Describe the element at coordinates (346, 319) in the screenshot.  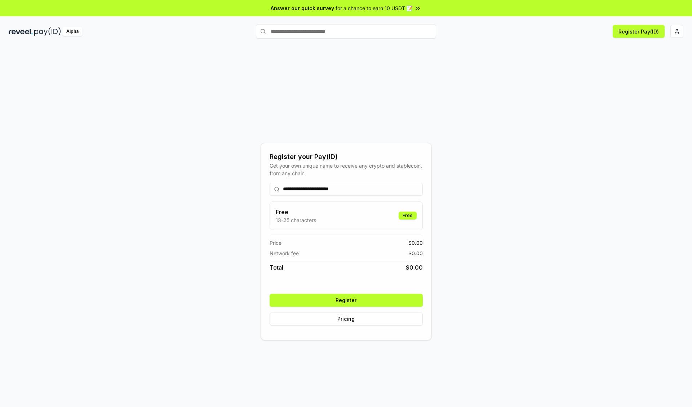
I see `button: Pricing` at that location.